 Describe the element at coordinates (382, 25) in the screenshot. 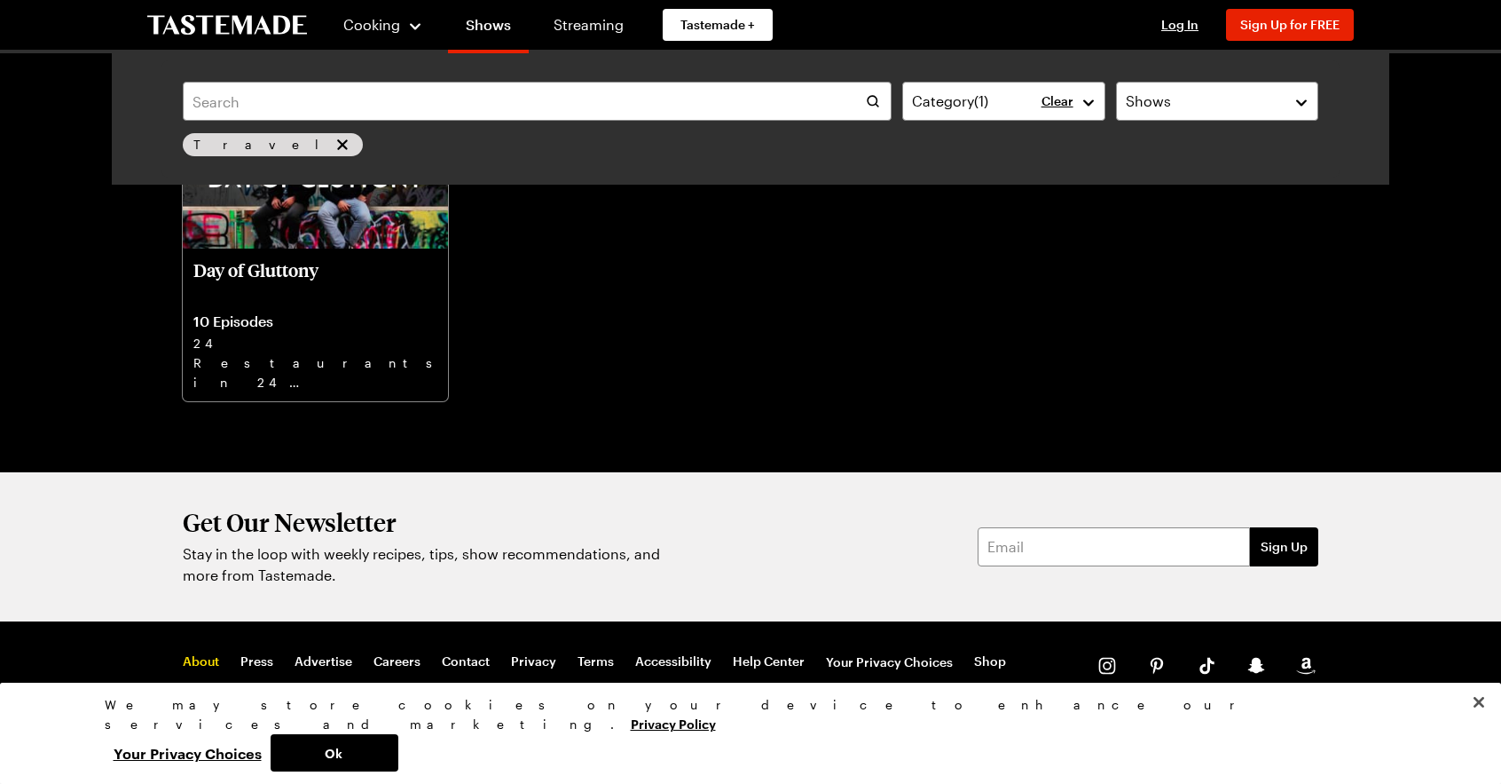

I see `button: Cooking` at that location.